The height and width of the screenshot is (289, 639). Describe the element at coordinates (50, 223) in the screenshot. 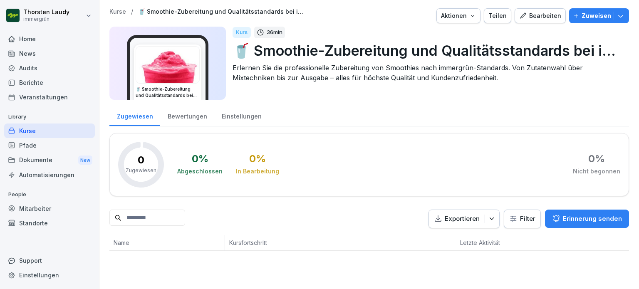

I see `a: Standorte` at that location.